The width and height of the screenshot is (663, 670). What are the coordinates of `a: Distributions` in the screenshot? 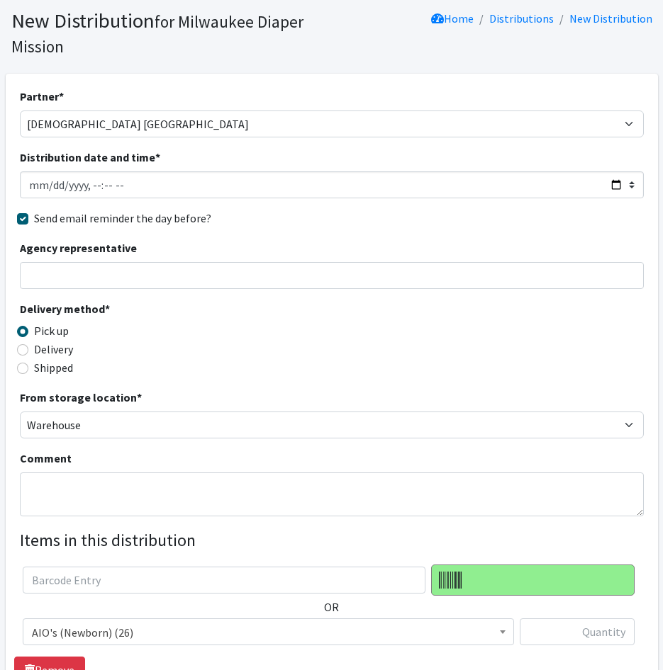 It's located at (521, 18).